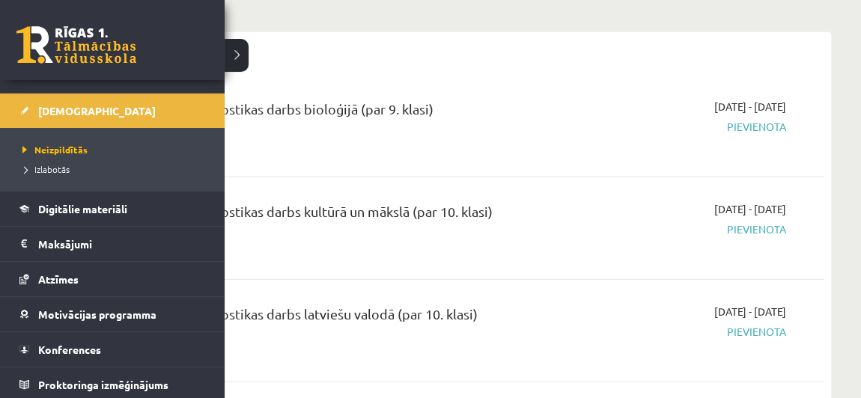 This screenshot has height=398, width=861. What do you see at coordinates (103, 385) in the screenshot?
I see `span: Proktoringa izmēģinājums` at bounding box center [103, 385].